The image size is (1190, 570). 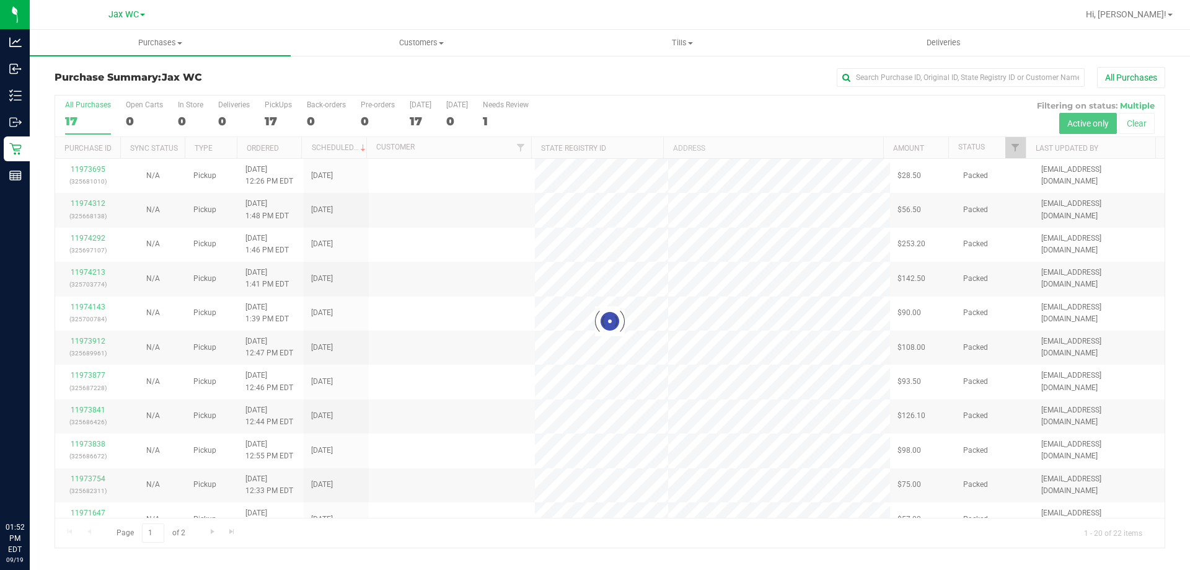 I want to click on p: 09/19, so click(x=15, y=559).